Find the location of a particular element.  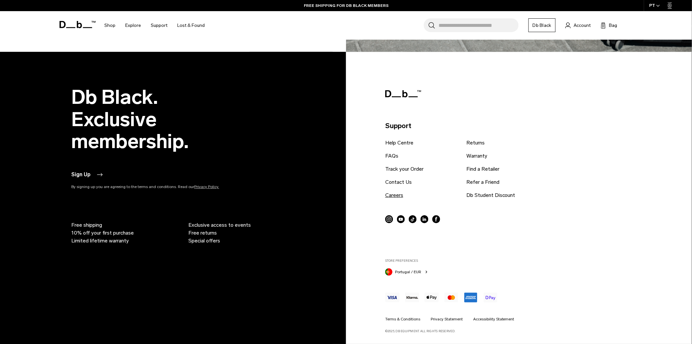

a: Shop is located at coordinates (110, 25).